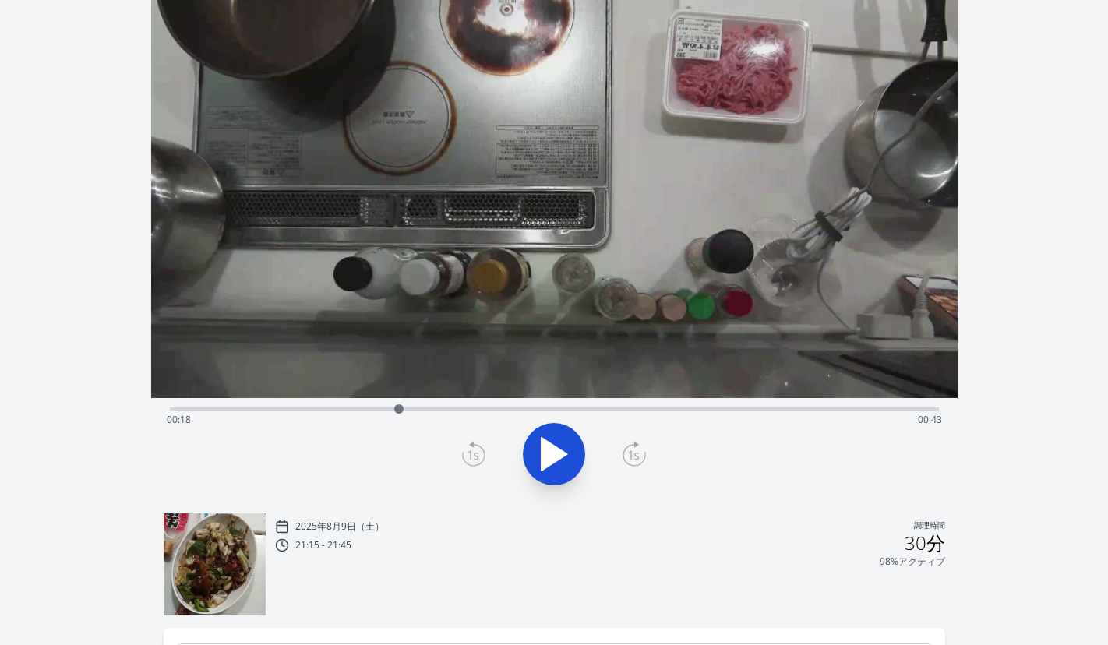  Describe the element at coordinates (913, 561) in the screenshot. I see `font: 98%アクティブ` at that location.